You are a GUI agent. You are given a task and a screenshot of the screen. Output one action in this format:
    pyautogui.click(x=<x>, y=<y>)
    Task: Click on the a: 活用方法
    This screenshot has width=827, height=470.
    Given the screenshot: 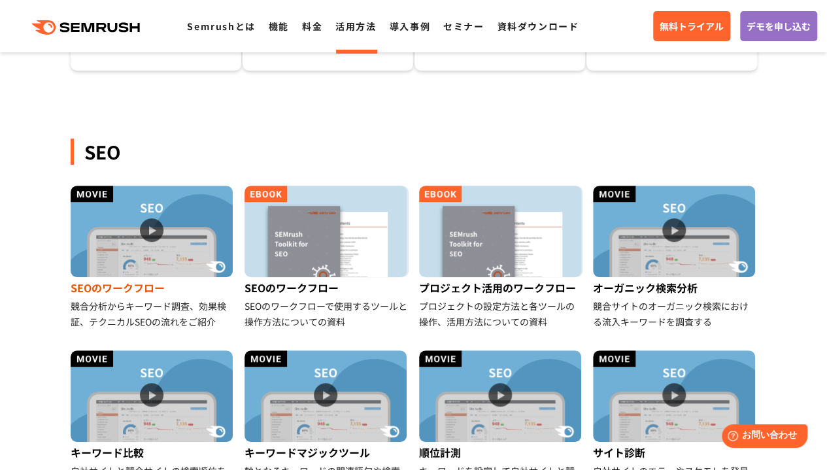 What is the action you would take?
    pyautogui.click(x=356, y=26)
    